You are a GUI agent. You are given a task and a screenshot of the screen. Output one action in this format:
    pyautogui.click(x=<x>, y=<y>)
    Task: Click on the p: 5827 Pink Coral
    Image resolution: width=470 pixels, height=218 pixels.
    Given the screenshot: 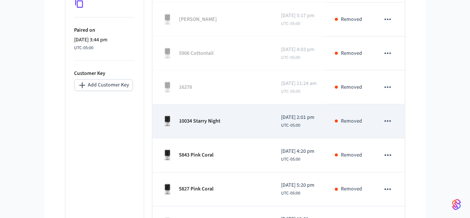 What is the action you would take?
    pyautogui.click(x=197, y=189)
    